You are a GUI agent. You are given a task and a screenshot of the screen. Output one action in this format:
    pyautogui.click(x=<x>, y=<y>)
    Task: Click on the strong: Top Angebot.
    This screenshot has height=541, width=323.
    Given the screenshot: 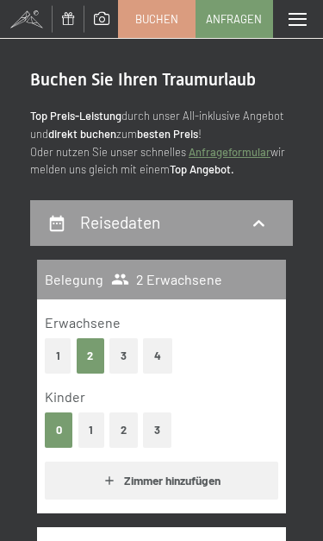 What is the action you would take?
    pyautogui.click(x=202, y=169)
    